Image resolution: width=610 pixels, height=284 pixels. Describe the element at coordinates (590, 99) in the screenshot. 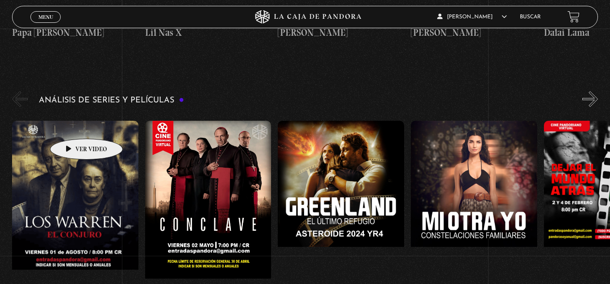

I see `button: Next` at that location.